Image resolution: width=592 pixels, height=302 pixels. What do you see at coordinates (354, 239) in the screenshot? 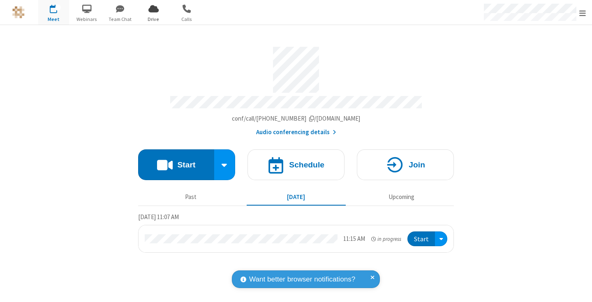
I see `div: 11:15 AM` at bounding box center [354, 239].